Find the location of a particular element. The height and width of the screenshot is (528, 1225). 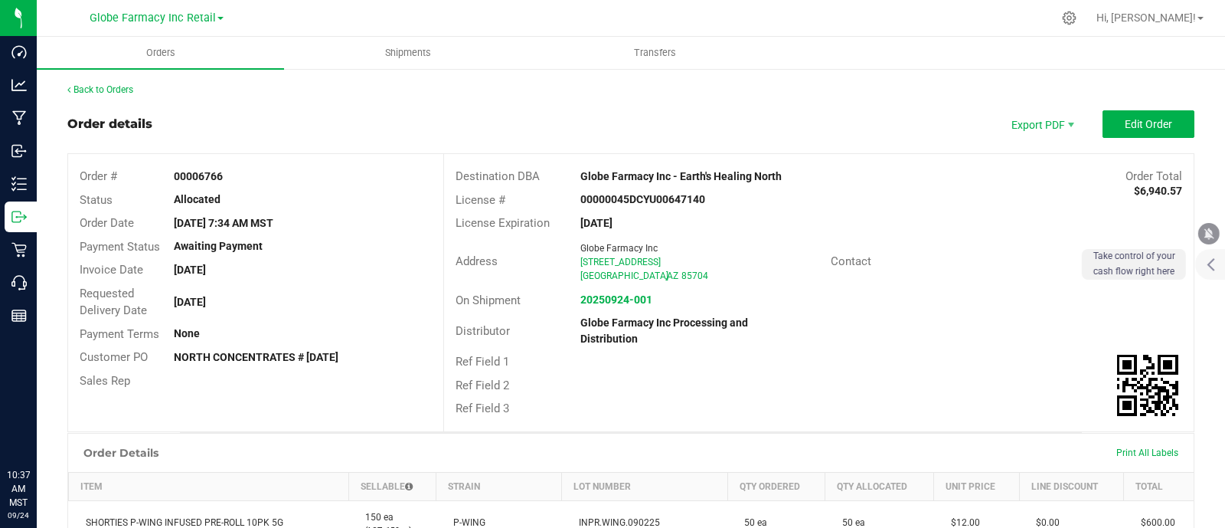

strong: 00000045DCYU00647140 is located at coordinates (643, 199).